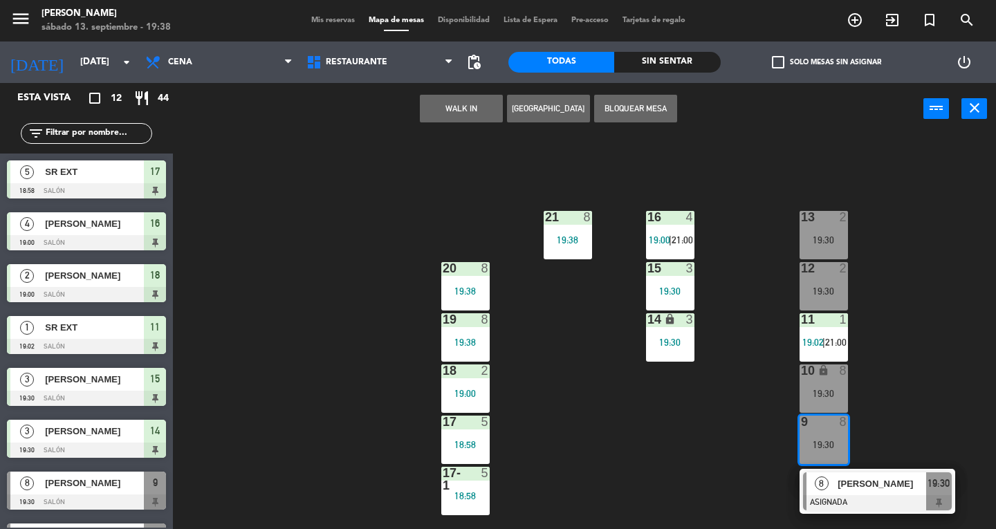 The height and width of the screenshot is (529, 996). I want to click on span: 2, so click(27, 276).